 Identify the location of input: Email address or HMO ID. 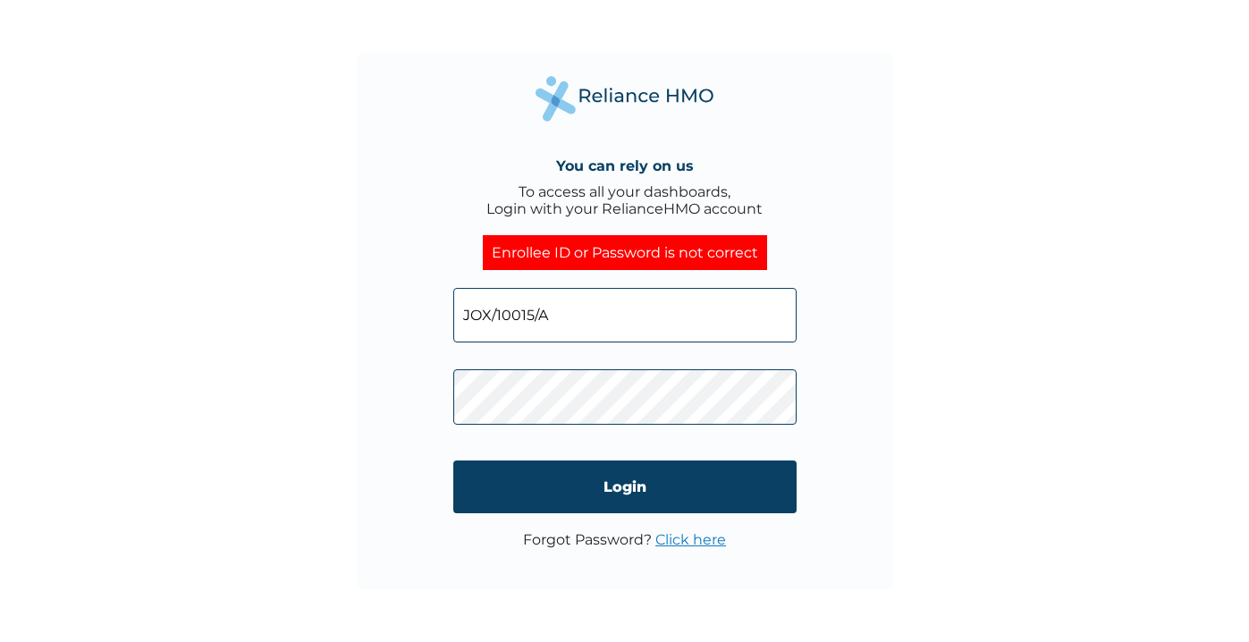
(625, 315).